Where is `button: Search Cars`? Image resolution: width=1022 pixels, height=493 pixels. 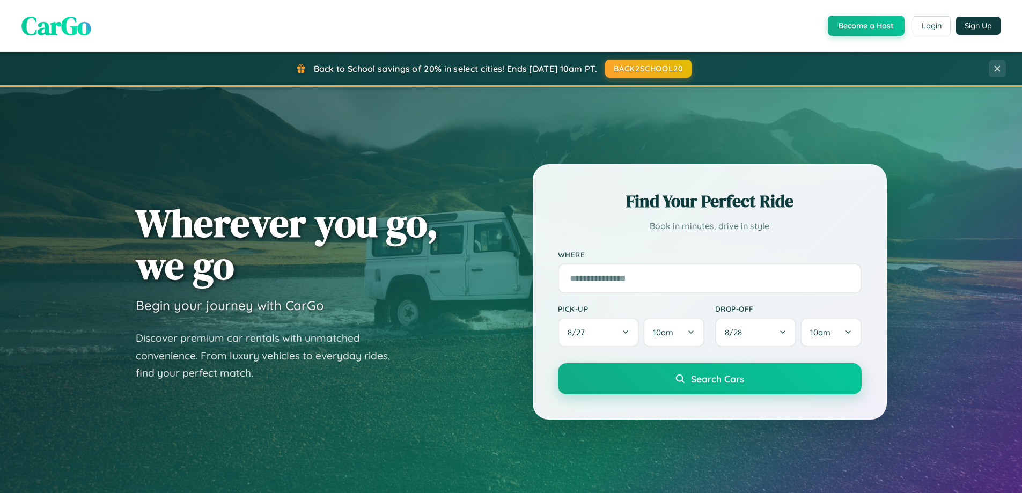
button: Search Cars is located at coordinates (710, 379).